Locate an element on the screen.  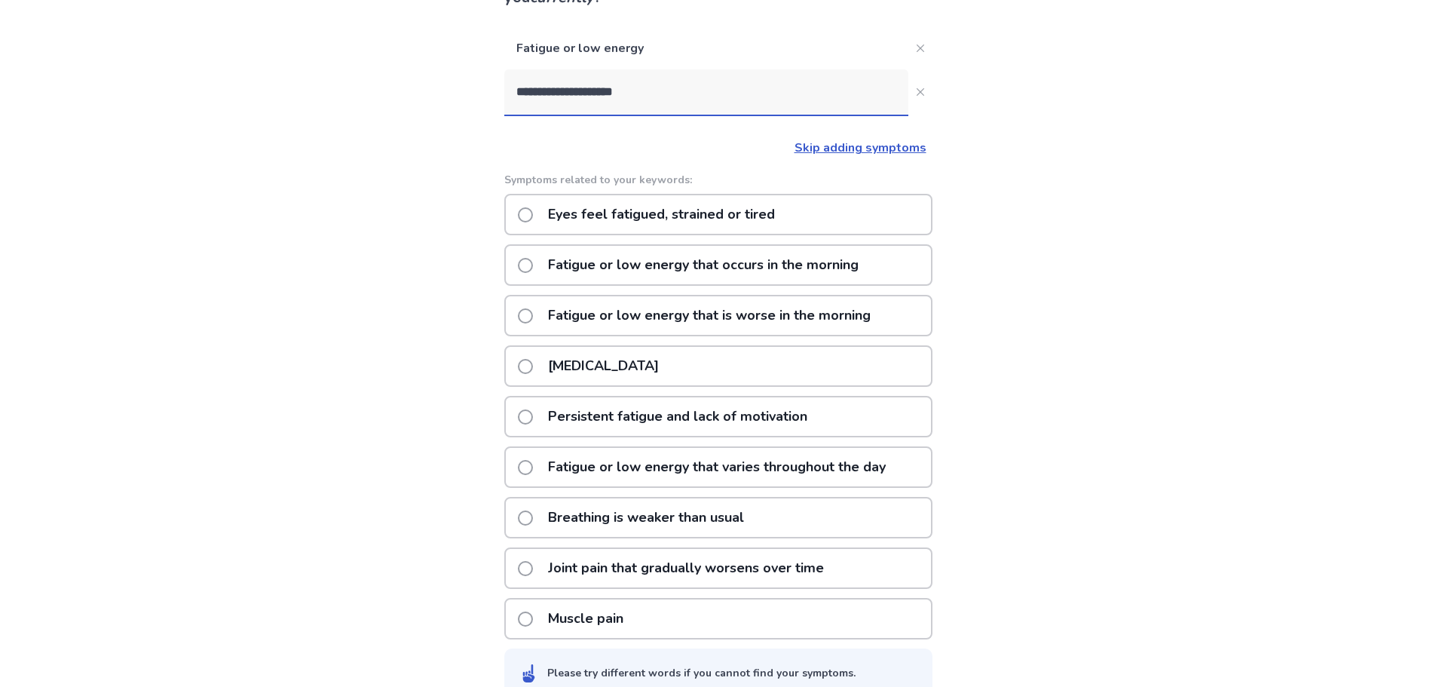
p: Joint pain that gradually worsens over time is located at coordinates (686, 568).